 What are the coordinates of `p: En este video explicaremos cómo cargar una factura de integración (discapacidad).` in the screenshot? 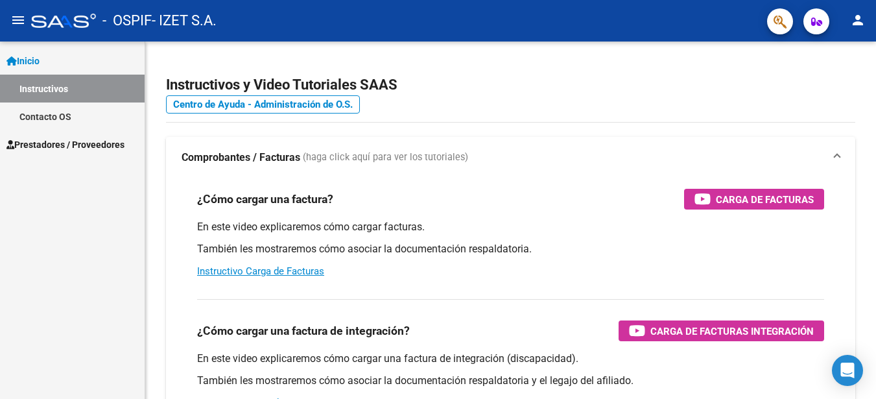 It's located at (510, 359).